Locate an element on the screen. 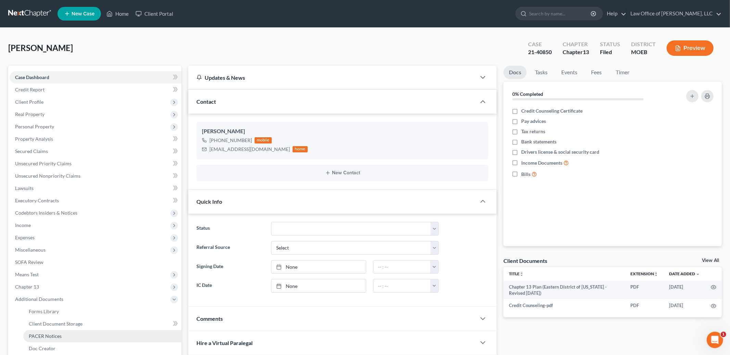 This screenshot has width=730, height=355. span: 1 is located at coordinates (723, 334).